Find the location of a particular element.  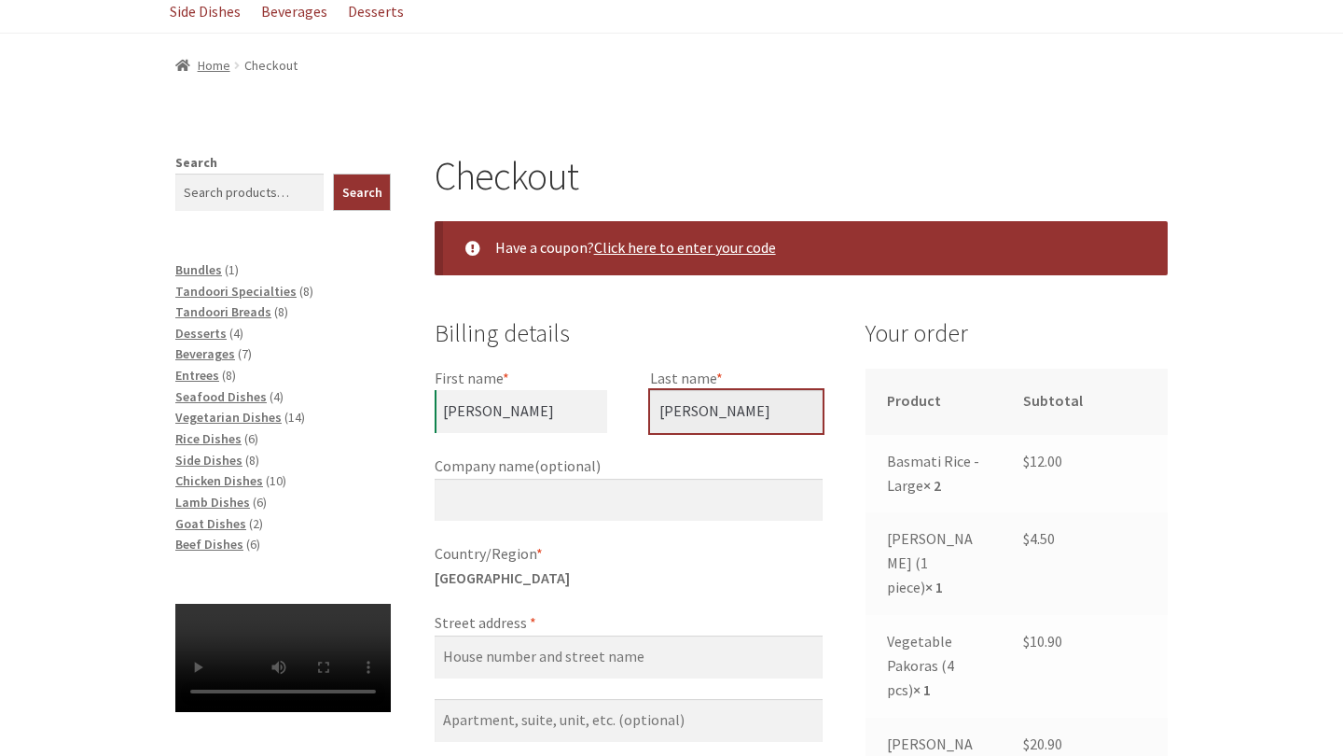

span: Entrees is located at coordinates (197, 375).